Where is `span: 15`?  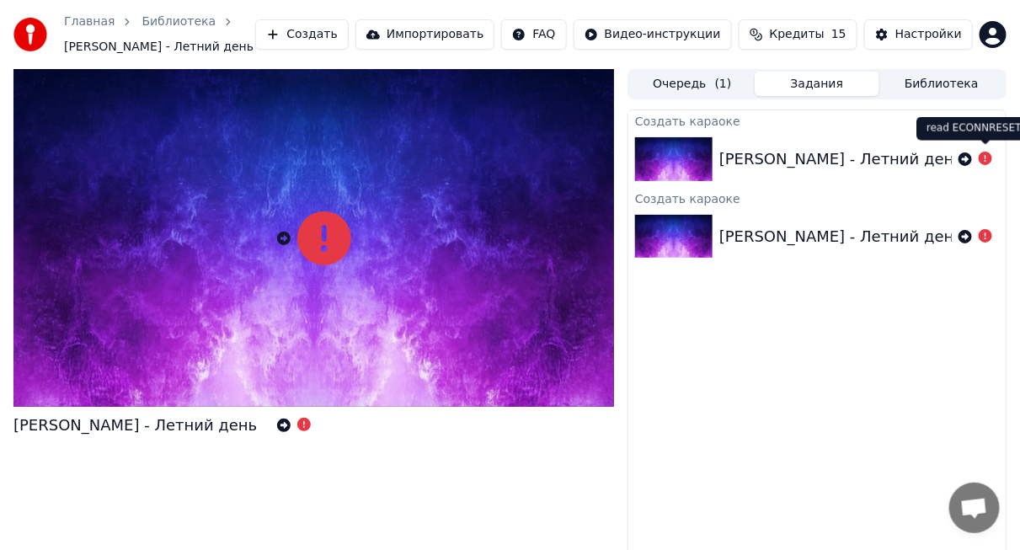
span: 15 is located at coordinates (839, 35).